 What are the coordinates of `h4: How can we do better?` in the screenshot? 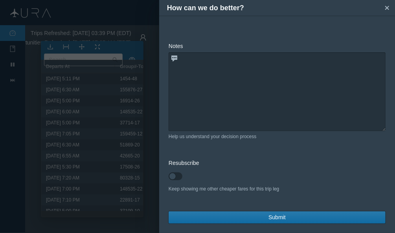 It's located at (274, 8).